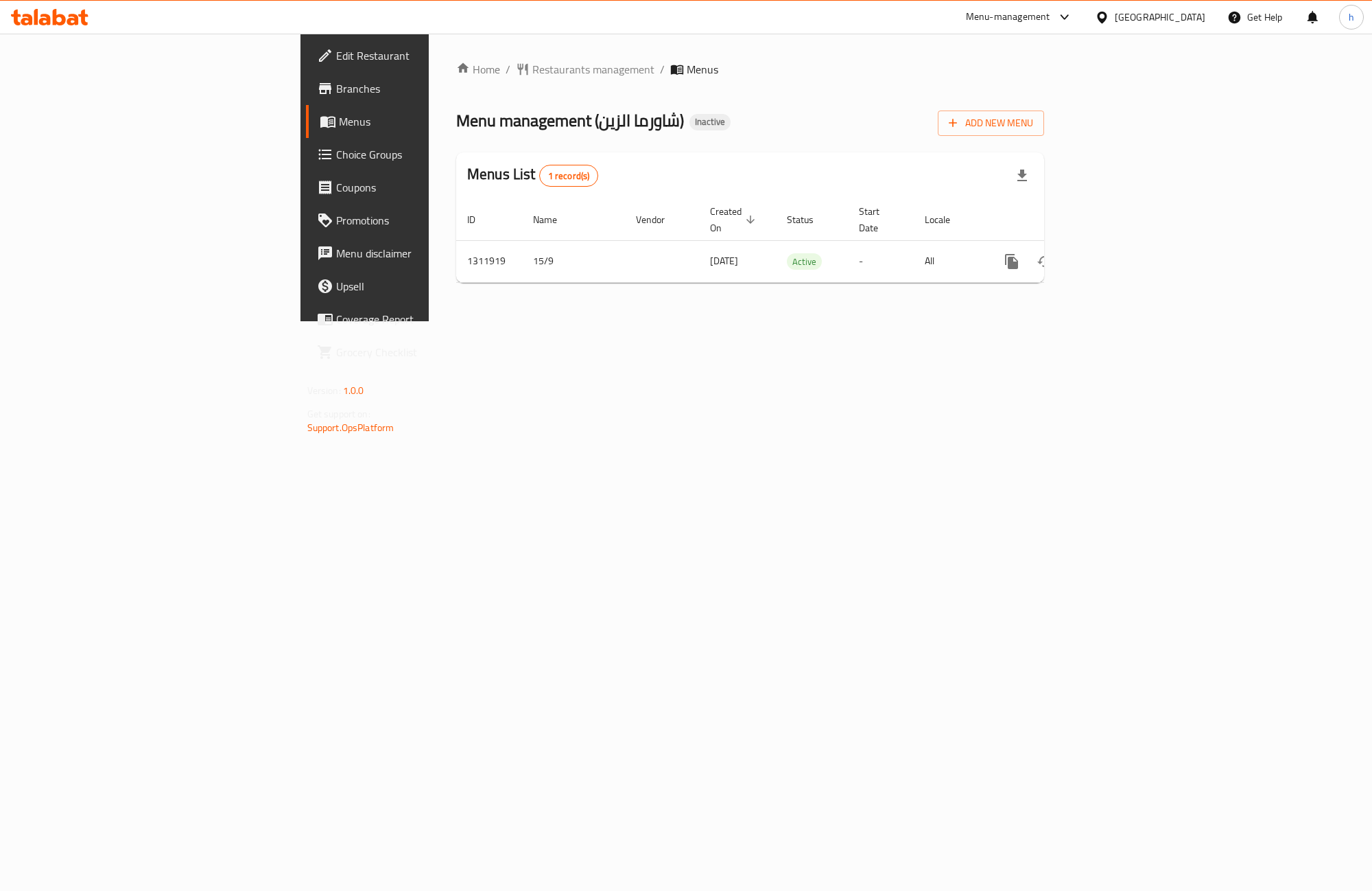 The width and height of the screenshot is (1372, 891). I want to click on div: Active, so click(805, 261).